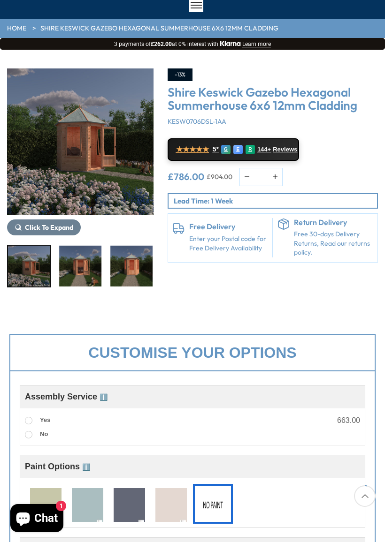 Image resolution: width=385 pixels, height=542 pixels. Describe the element at coordinates (16, 29) in the screenshot. I see `a: HOME` at that location.